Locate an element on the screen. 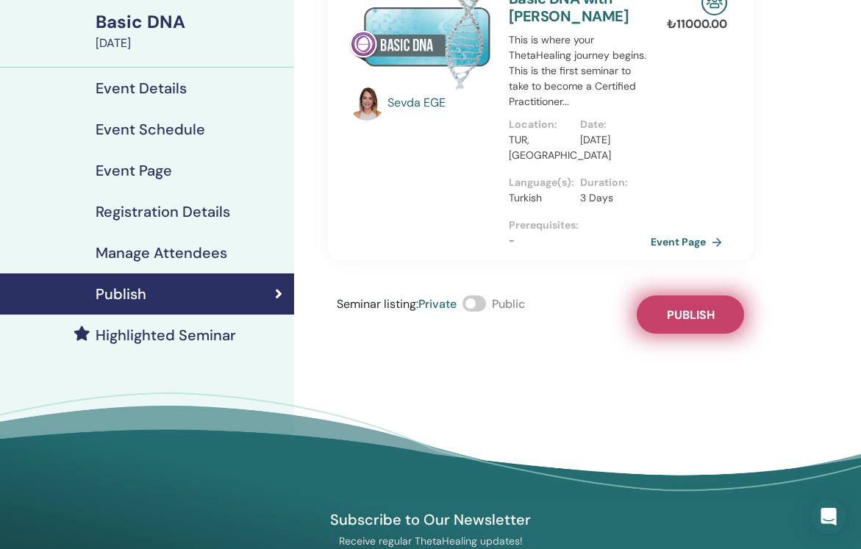 The width and height of the screenshot is (861, 549). p: Turkish is located at coordinates (540, 198).